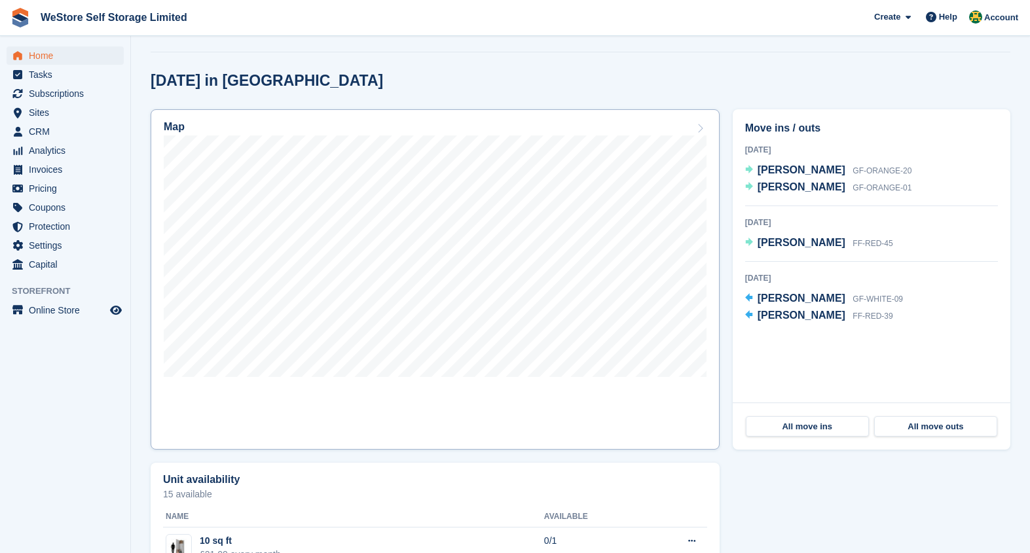 The height and width of the screenshot is (553, 1030). Describe the element at coordinates (872, 316) in the screenshot. I see `span: FF-RED-39` at that location.